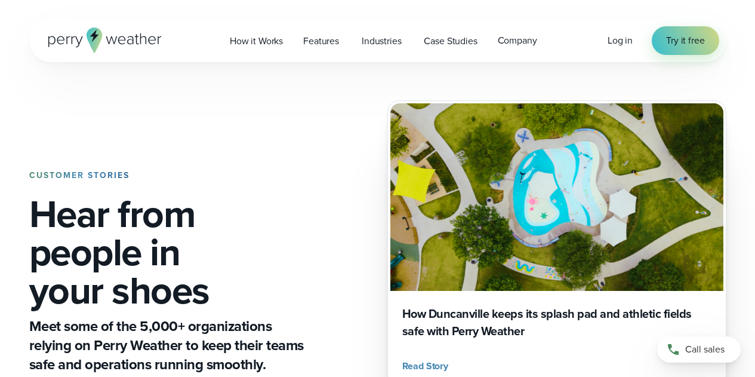  Describe the element at coordinates (705, 349) in the screenshot. I see `span: Call sales` at that location.